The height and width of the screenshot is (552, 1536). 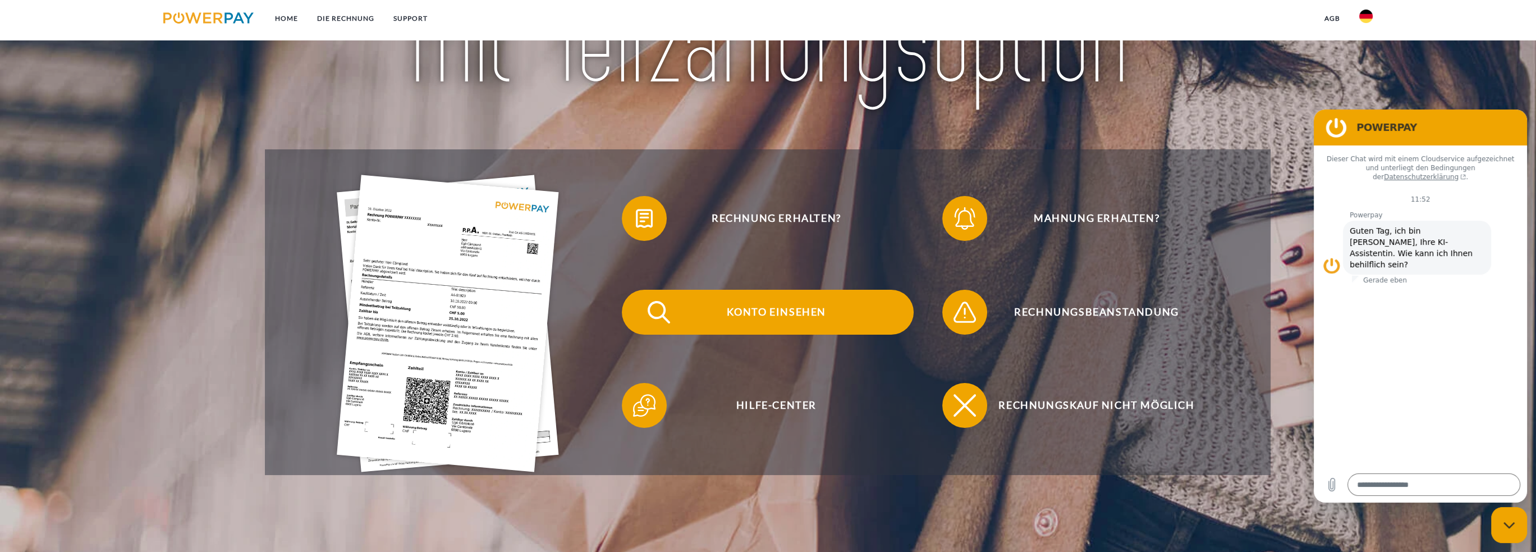 I want to click on span: Konto einsehen, so click(x=776, y=312).